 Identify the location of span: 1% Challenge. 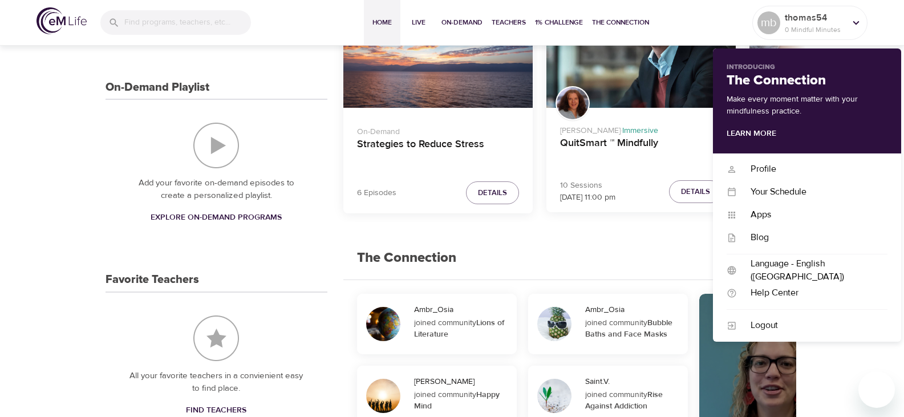
(559, 22).